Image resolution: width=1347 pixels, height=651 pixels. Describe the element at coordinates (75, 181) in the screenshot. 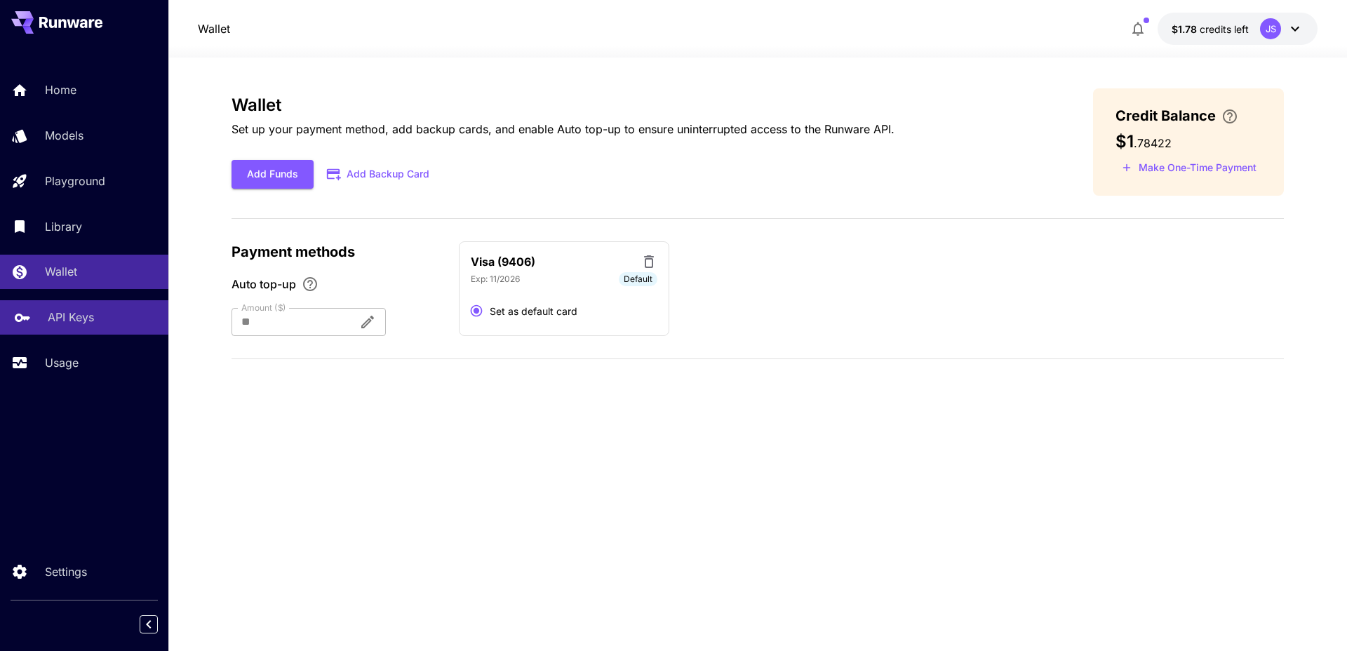

I see `p: Playground` at that location.